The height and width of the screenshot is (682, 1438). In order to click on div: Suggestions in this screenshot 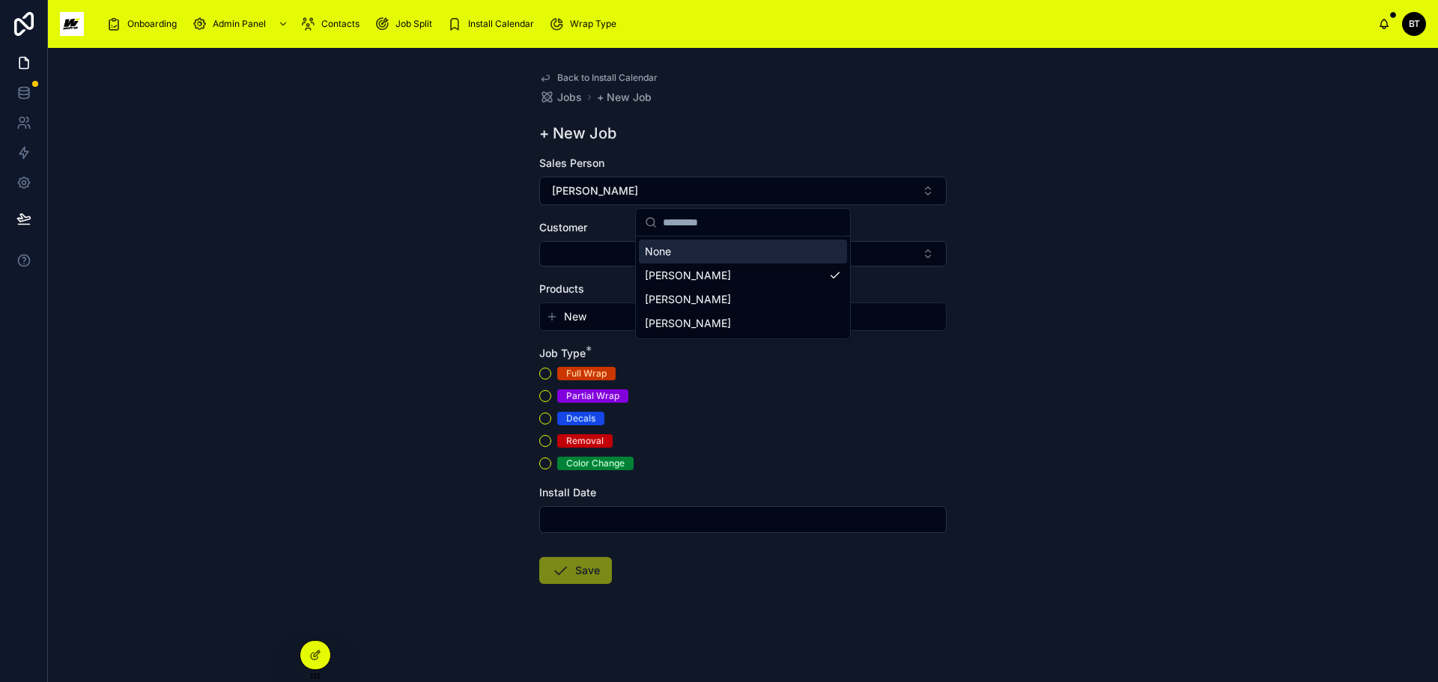, I will do `click(743, 288)`.